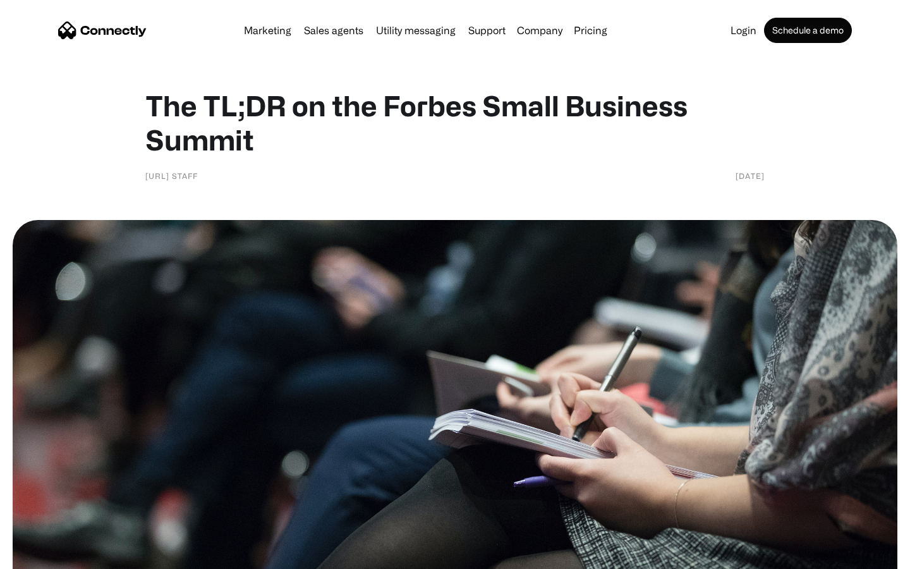 The width and height of the screenshot is (910, 569). I want to click on a: Utility messaging, so click(416, 30).